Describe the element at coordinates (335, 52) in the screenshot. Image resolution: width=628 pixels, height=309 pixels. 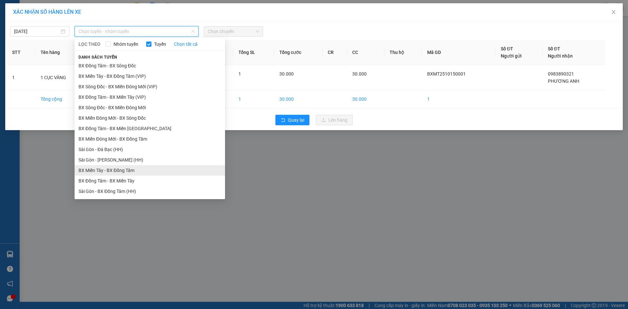
I see `th: CR` at that location.